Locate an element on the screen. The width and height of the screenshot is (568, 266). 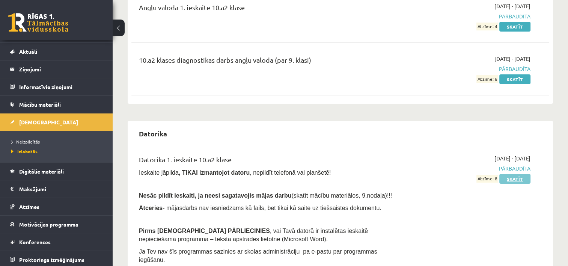
span: Atzīme: 4 is located at coordinates (488, 26).